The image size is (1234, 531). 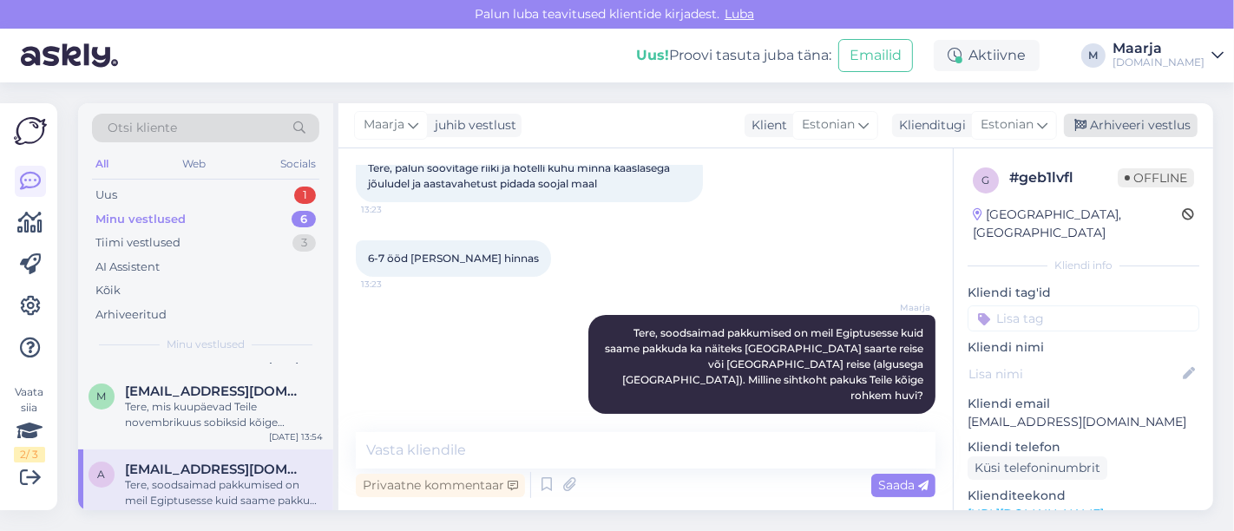 What do you see at coordinates (106, 195) in the screenshot?
I see `div: Uus` at bounding box center [106, 195].